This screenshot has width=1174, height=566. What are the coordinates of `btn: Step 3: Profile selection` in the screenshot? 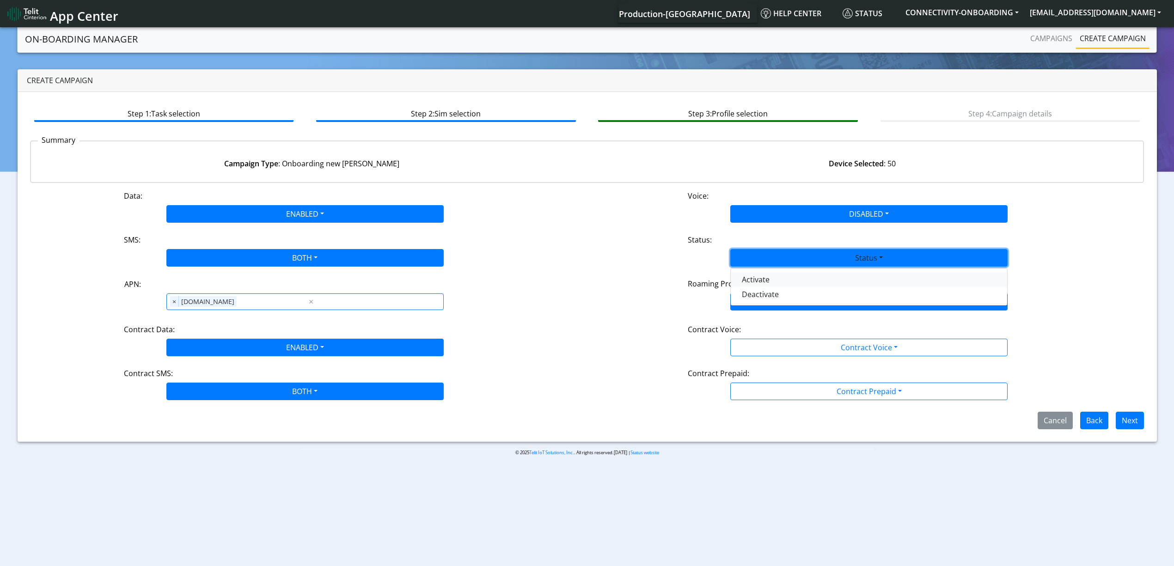 It's located at (727, 113).